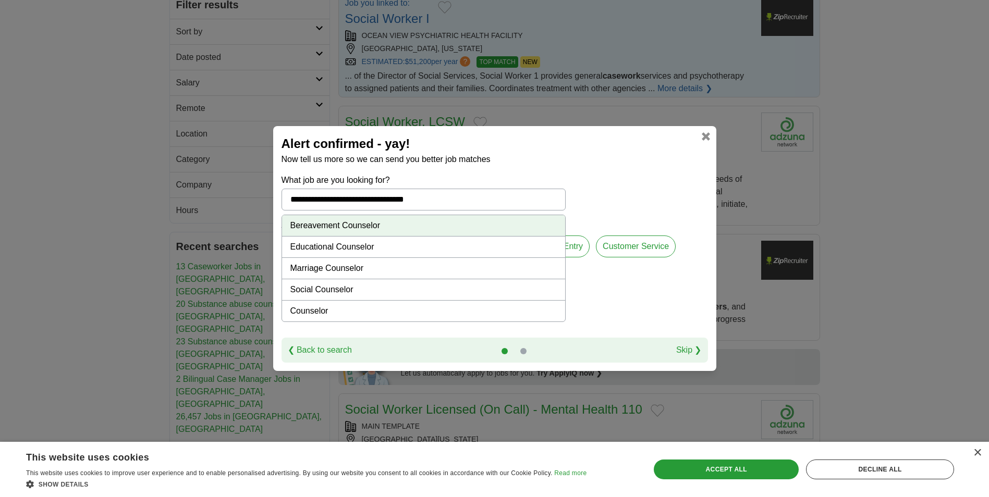  What do you see at coordinates (306, 484) in the screenshot?
I see `div: Show details` at bounding box center [306, 484].